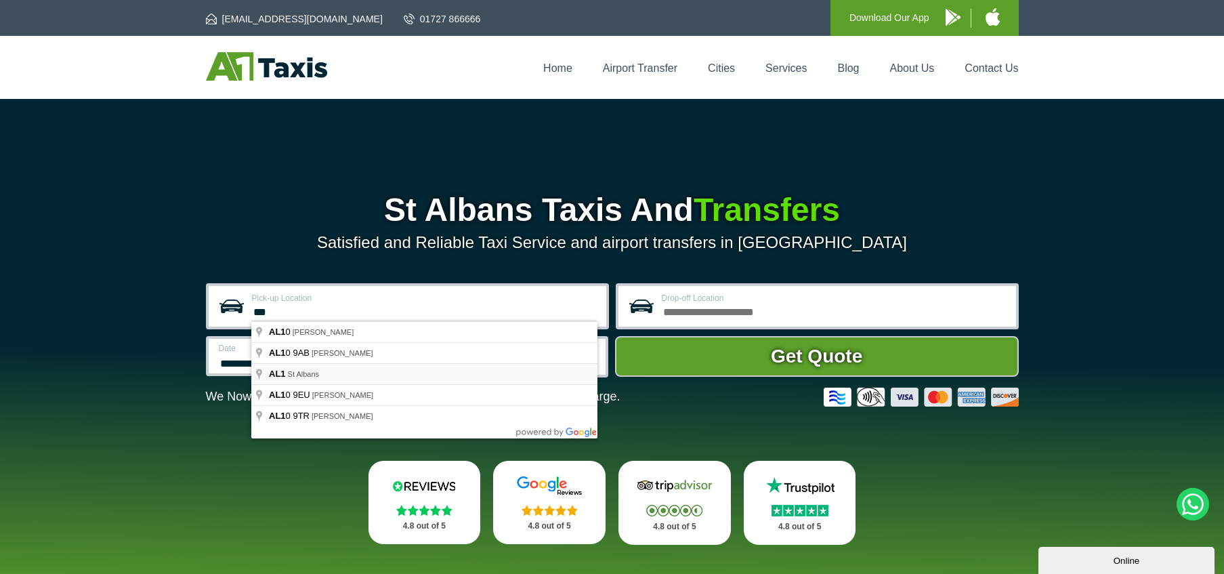  Describe the element at coordinates (549, 502) in the screenshot. I see `a: Google Stars 4.8 out of 5` at that location.